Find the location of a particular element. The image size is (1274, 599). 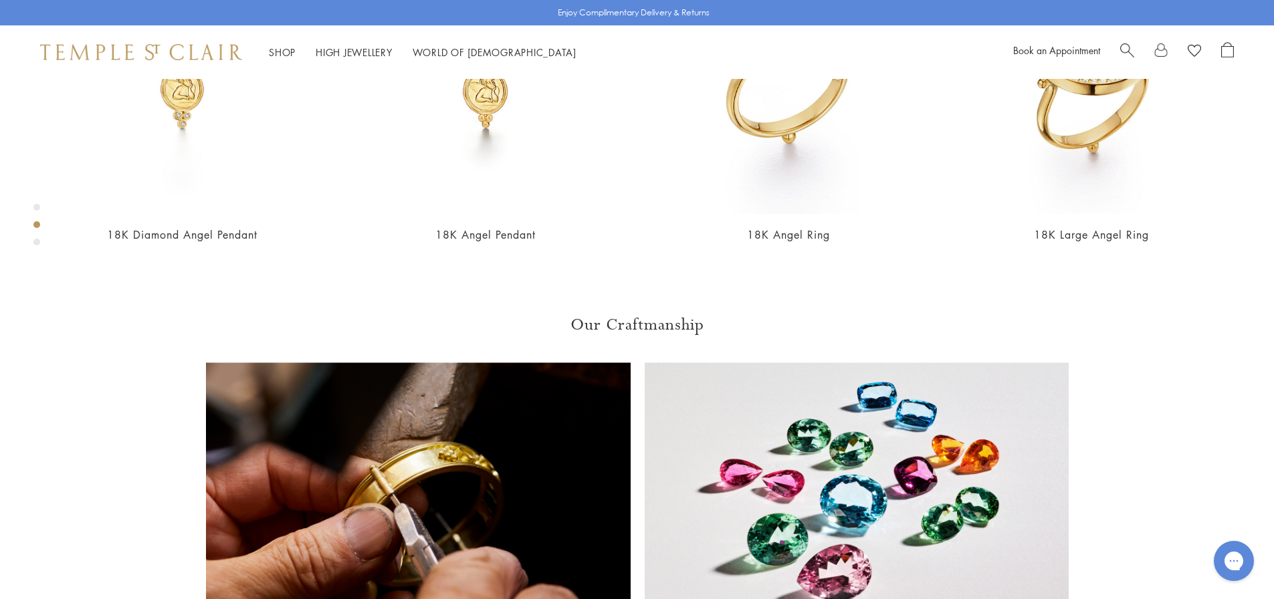

img: Temple St. Clair is located at coordinates (141, 52).